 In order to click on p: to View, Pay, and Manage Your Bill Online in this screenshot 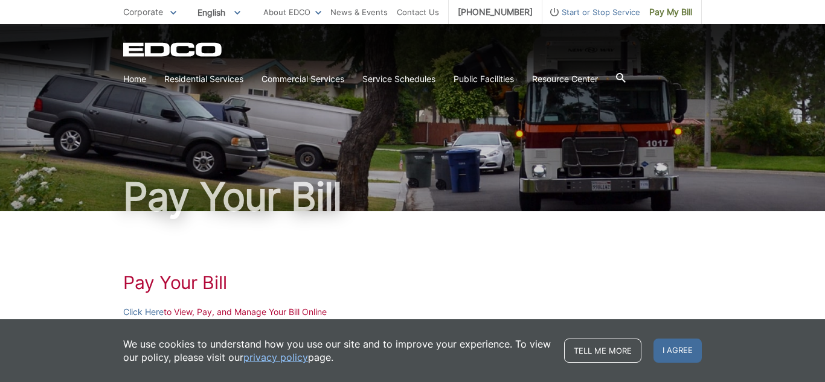, I will do `click(412, 312)`.